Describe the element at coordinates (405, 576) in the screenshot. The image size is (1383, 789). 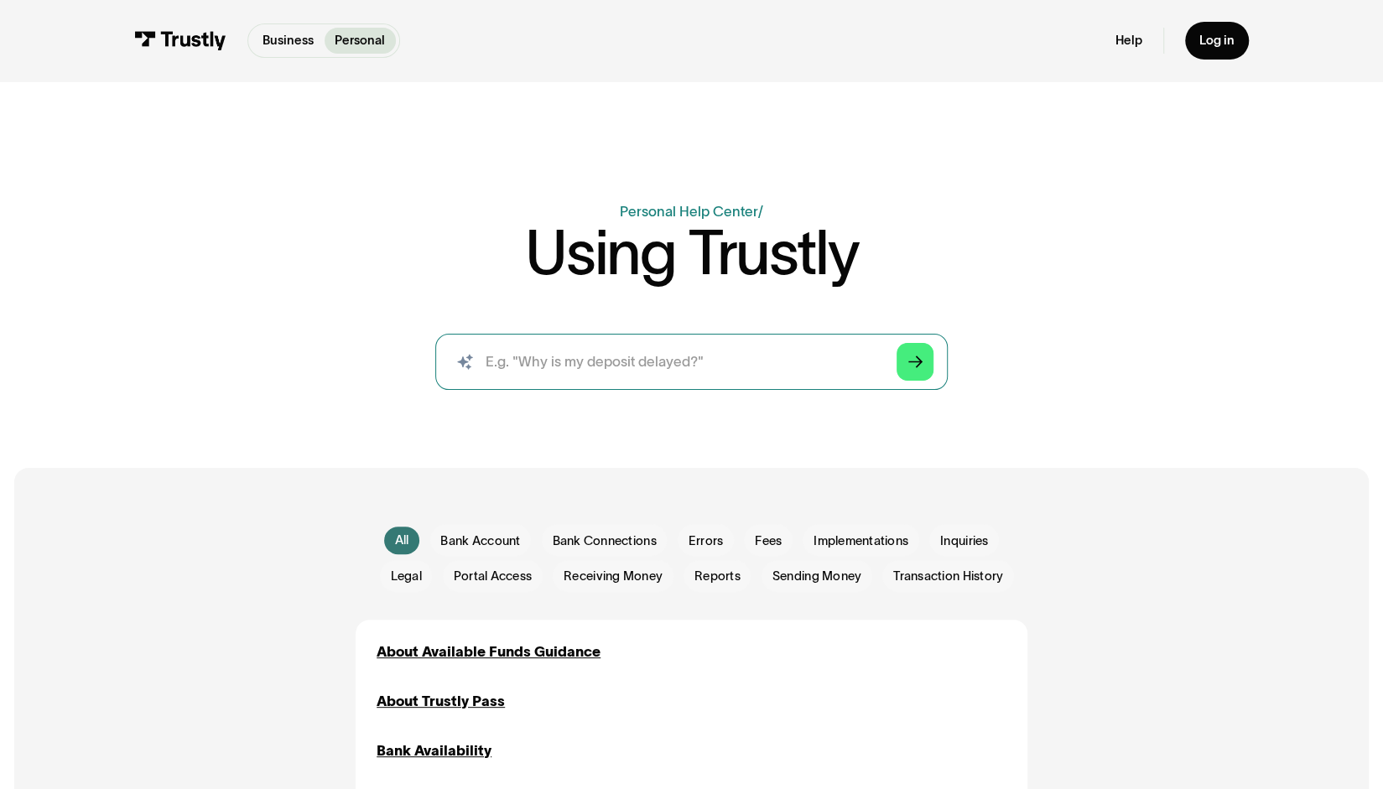
I see `span: Legal` at that location.